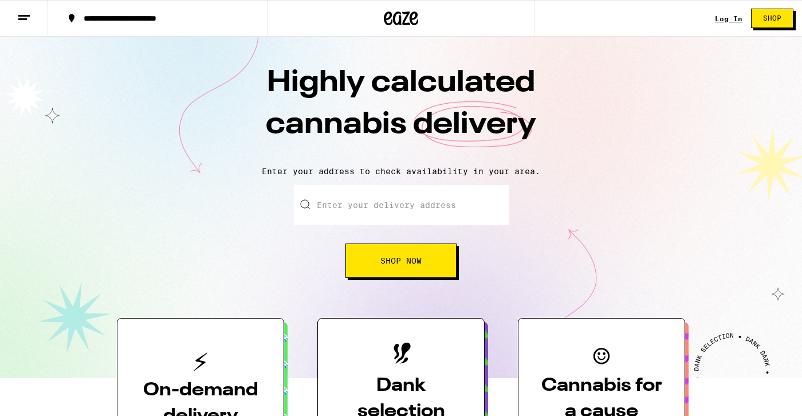 Image resolution: width=802 pixels, height=416 pixels. Describe the element at coordinates (401, 171) in the screenshot. I see `p: Enter your address to check availability in your area.` at that location.